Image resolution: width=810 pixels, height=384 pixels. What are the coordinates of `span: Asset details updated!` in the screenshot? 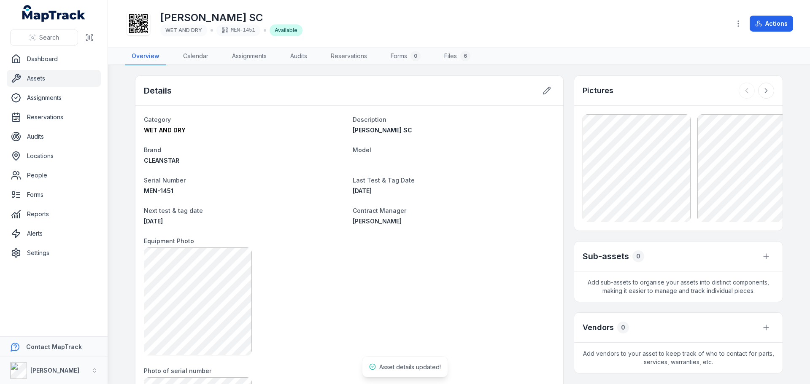 It's located at (410, 367).